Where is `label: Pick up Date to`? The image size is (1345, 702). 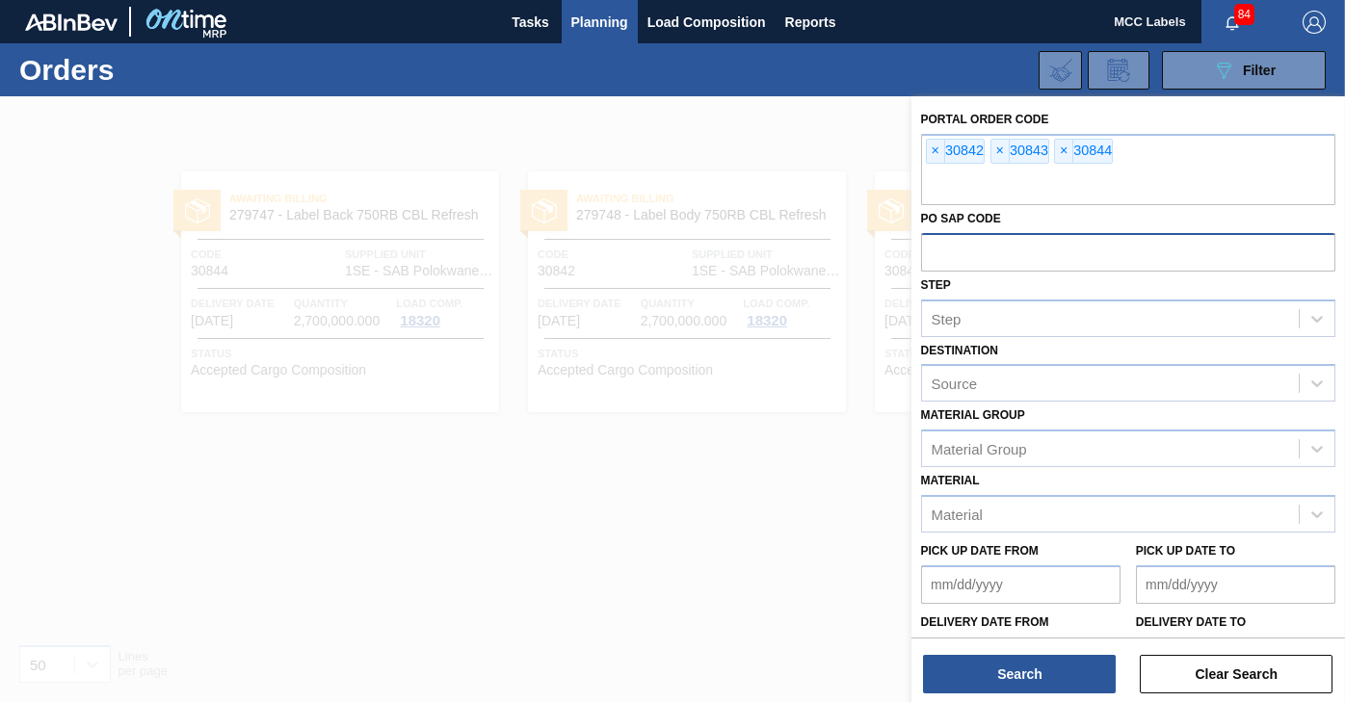
label: Pick up Date to is located at coordinates (1185, 551).